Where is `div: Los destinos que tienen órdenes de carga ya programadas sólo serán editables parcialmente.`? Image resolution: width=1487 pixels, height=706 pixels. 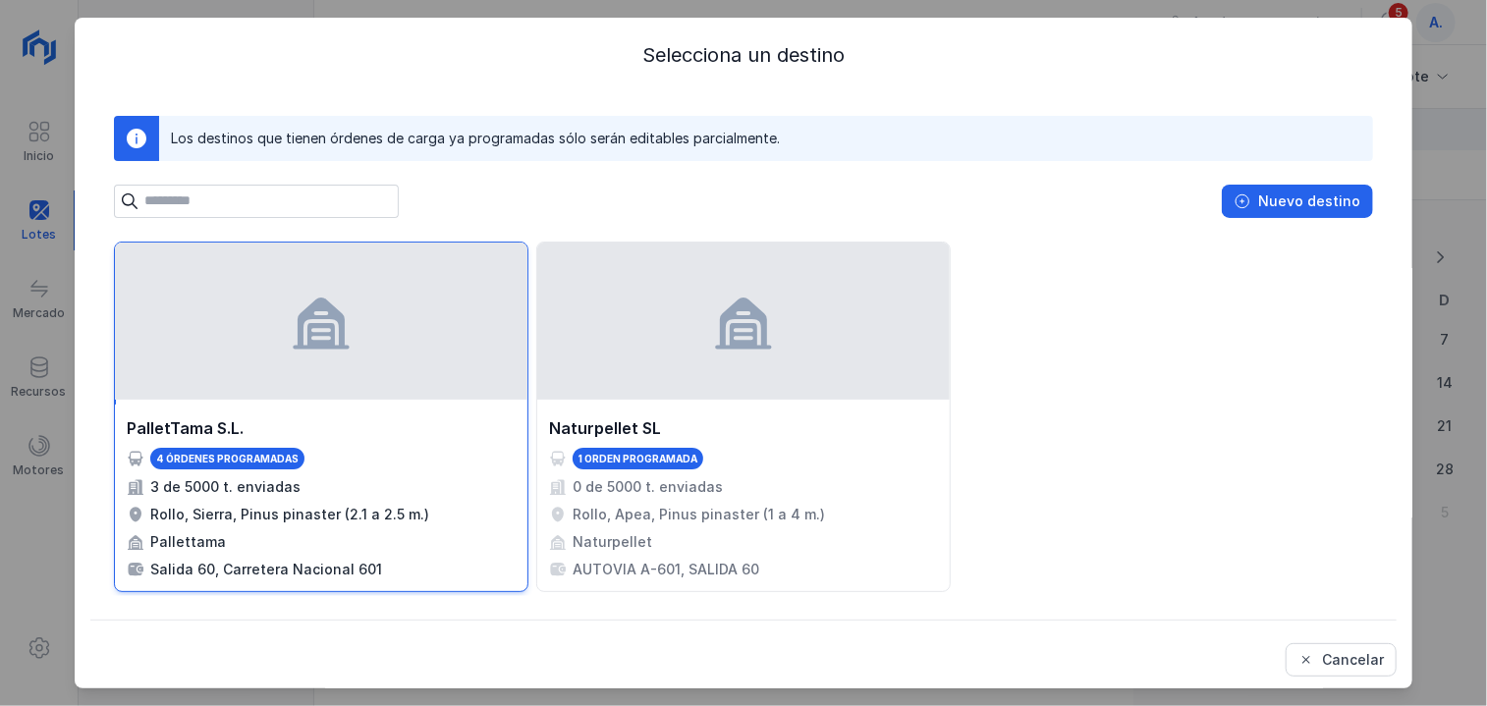 div: Los destinos que tienen órdenes de carga ya programadas sólo serán editables parcialmente. is located at coordinates (476, 139).